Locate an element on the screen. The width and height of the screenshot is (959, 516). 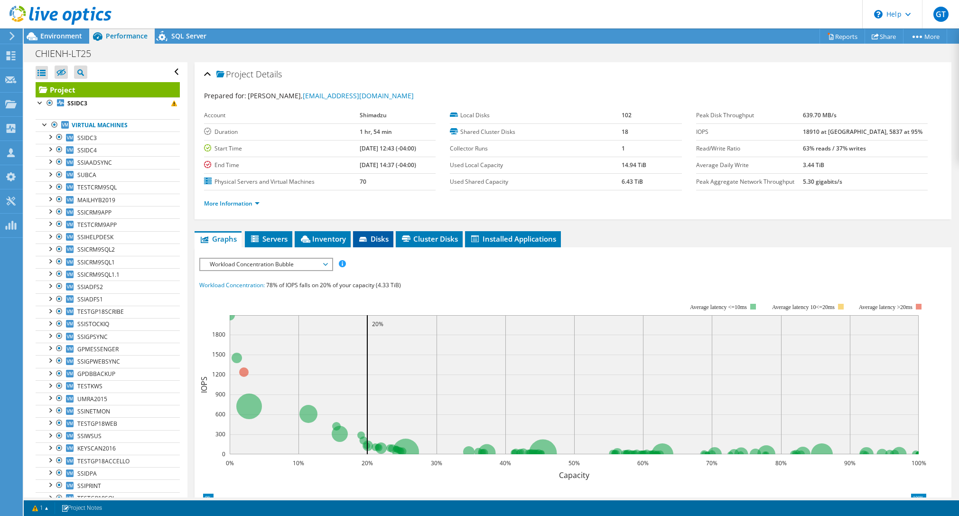
tspan: Average latency <=10ms is located at coordinates (718, 307).